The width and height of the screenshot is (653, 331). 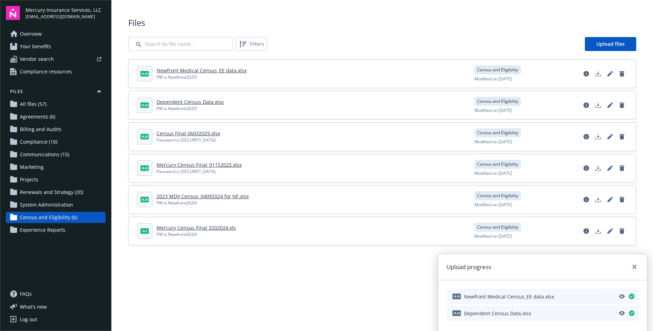 What do you see at coordinates (634, 266) in the screenshot?
I see `a: close` at bounding box center [634, 266].